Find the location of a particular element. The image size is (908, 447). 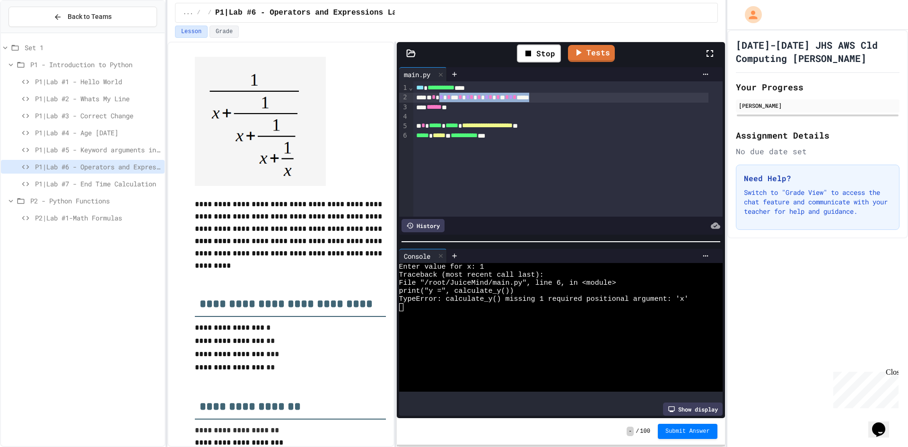

div: Chat with us now!Close is located at coordinates (35, 32).